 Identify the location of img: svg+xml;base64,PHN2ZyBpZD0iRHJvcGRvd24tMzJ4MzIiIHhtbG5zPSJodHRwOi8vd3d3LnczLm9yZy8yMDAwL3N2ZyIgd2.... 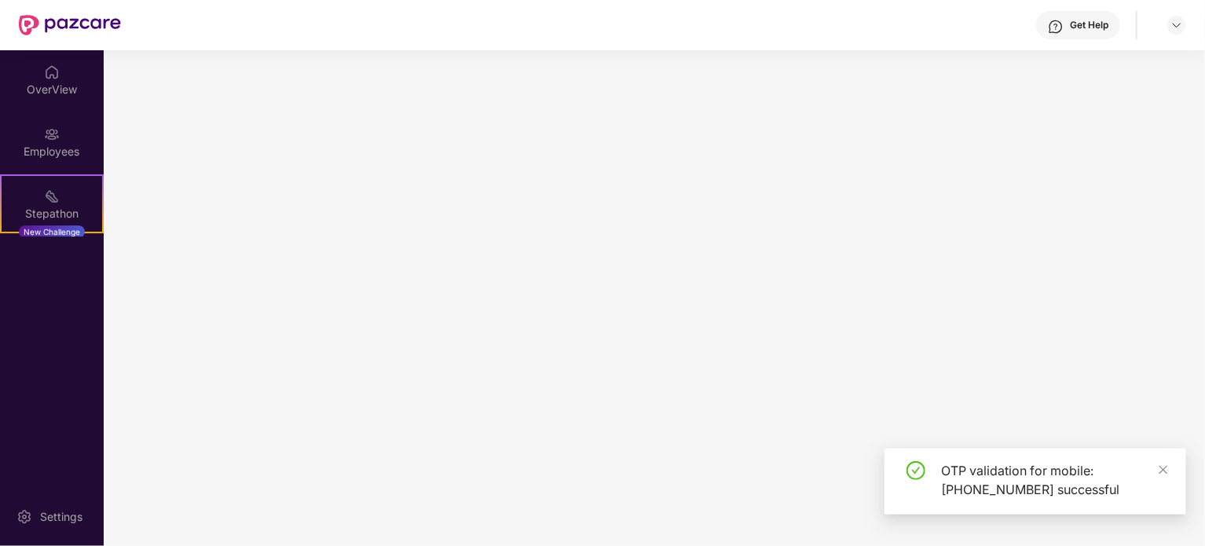
(1177, 25).